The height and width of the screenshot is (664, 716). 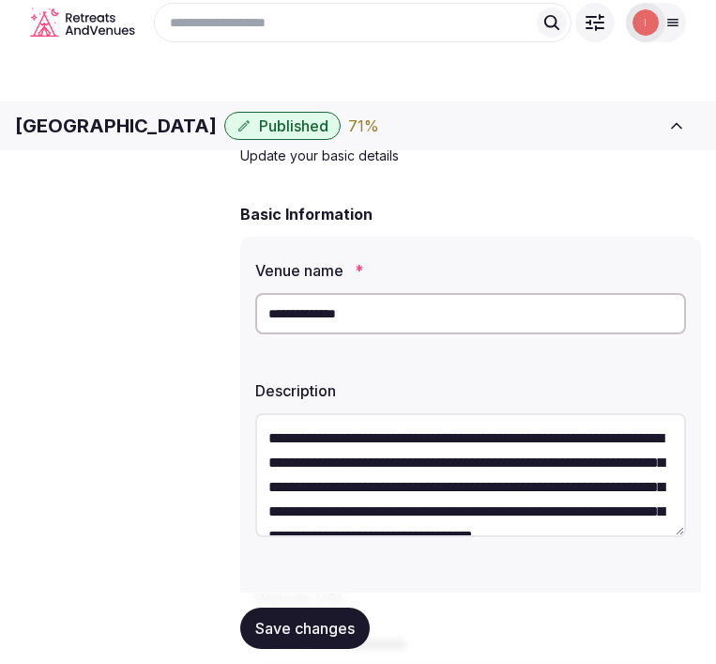 What do you see at coordinates (470, 270) in the screenshot?
I see `label: Venue name` at bounding box center [470, 270].